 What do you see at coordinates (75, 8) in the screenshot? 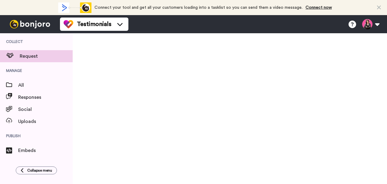
I see `div: animation` at bounding box center [75, 8].